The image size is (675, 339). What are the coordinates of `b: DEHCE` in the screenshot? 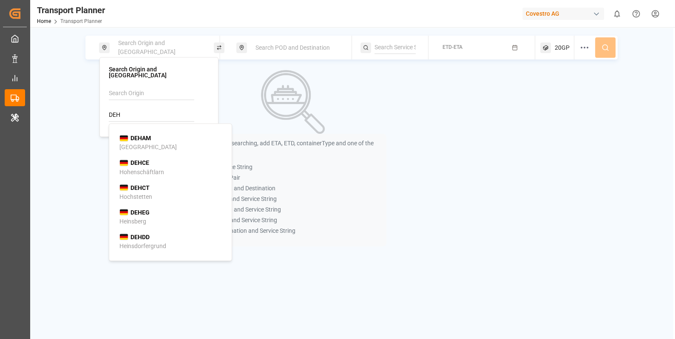 It's located at (140, 163).